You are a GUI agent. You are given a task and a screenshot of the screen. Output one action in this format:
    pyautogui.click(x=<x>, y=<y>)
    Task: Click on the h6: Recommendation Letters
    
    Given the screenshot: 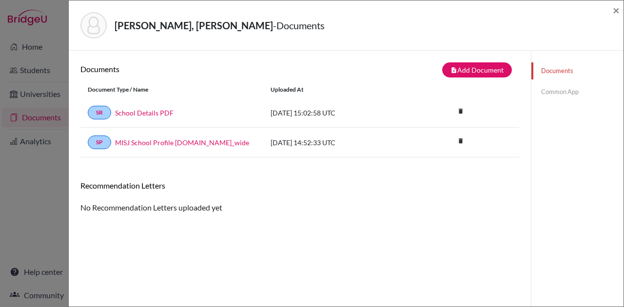 What is the action you would take?
    pyautogui.click(x=300, y=185)
    